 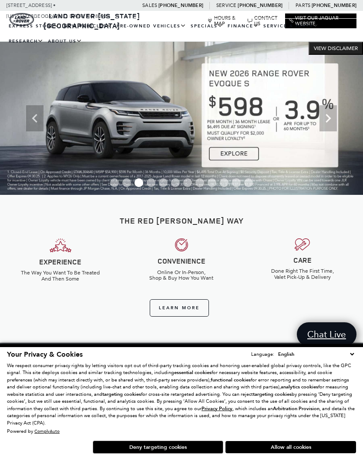 What do you see at coordinates (291, 26) in the screenshot?
I see `a: Service & Parts` at bounding box center [291, 26].